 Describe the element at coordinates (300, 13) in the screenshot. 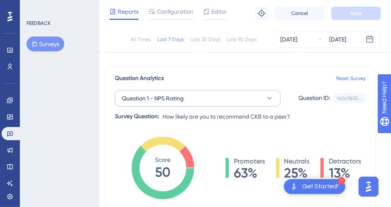

I see `button: Cancel` at that location.